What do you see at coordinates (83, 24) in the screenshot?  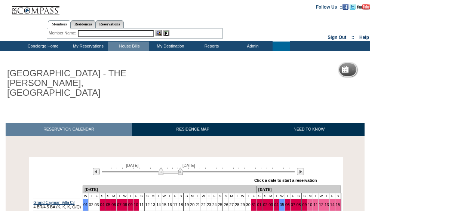 I see `a: Residences` at bounding box center [83, 24].